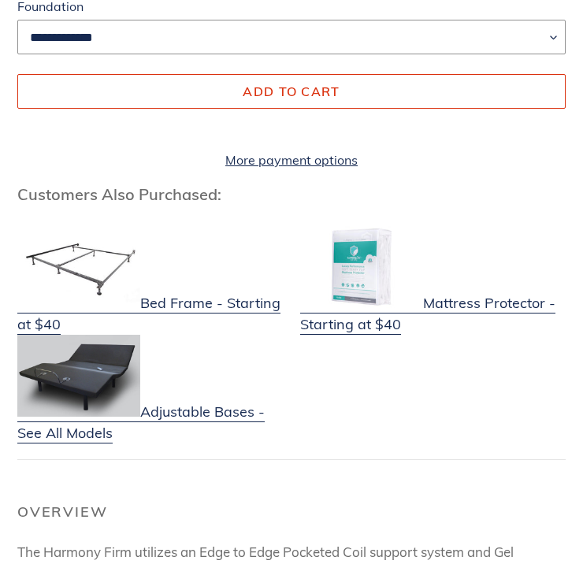  I want to click on h2: Overview, so click(292, 512).